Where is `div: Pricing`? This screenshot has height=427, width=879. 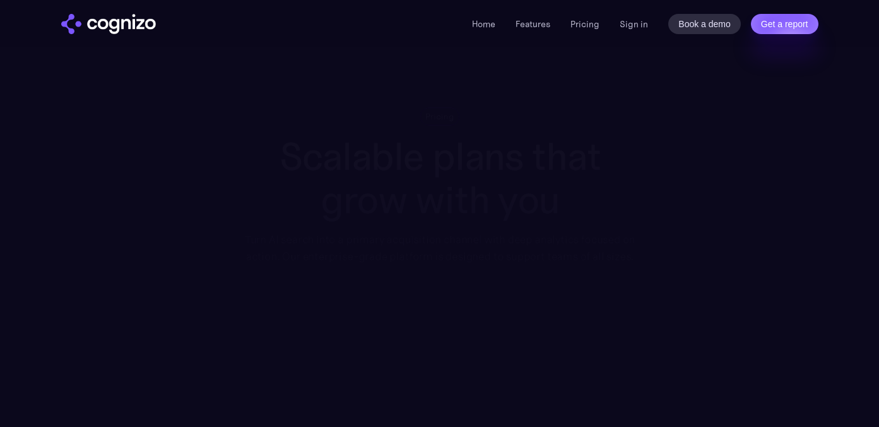
div: Pricing is located at coordinates (440, 116).